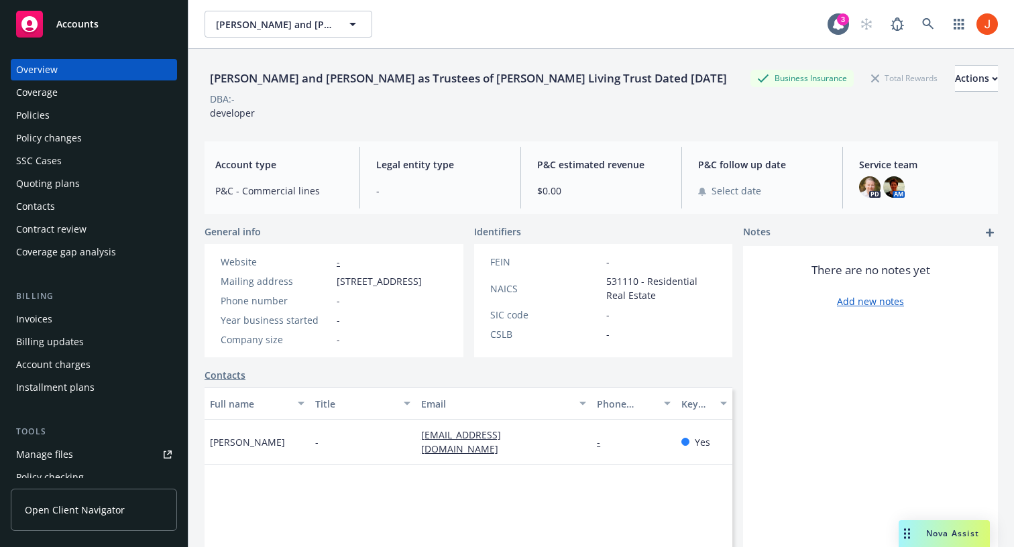 The image size is (1014, 547). Describe the element at coordinates (94, 296) in the screenshot. I see `div: Billing` at that location.